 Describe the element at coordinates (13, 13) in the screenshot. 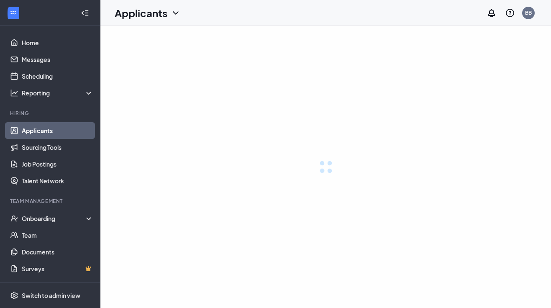

I see `svg: WorkstreamLogo` at that location.